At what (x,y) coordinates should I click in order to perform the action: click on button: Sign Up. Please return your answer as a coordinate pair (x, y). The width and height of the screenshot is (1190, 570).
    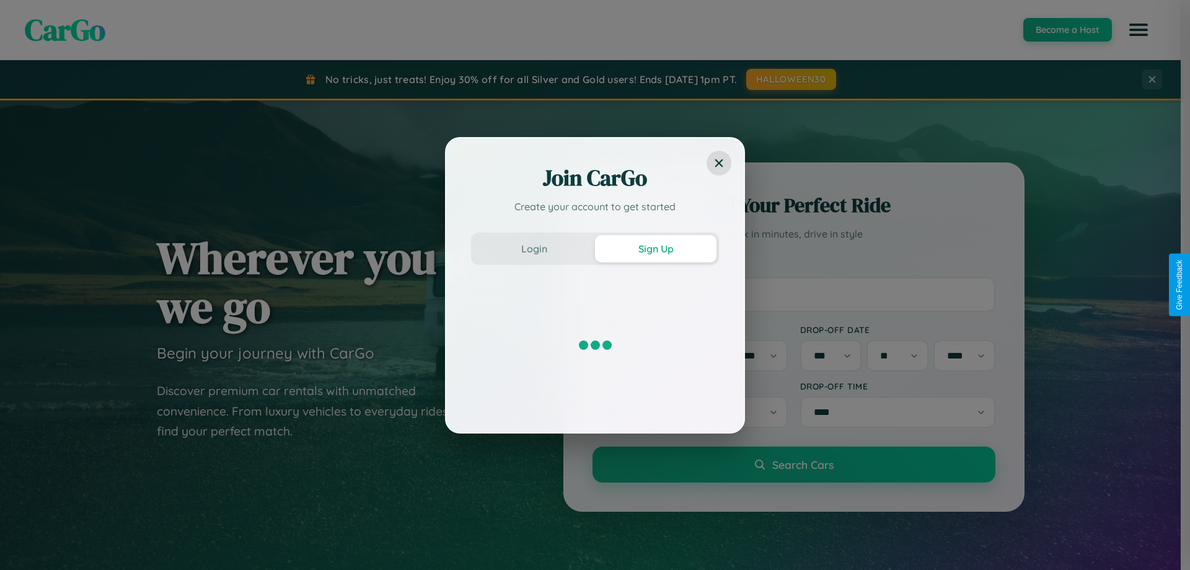
    Looking at the image, I should click on (656, 249).